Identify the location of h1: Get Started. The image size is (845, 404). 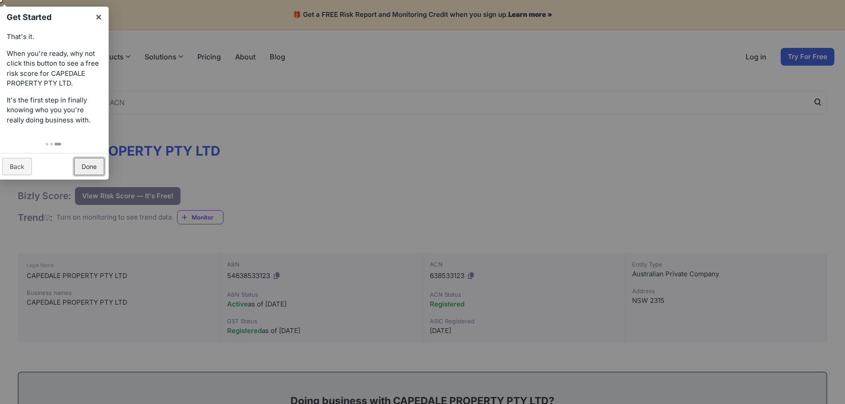
(48, 17).